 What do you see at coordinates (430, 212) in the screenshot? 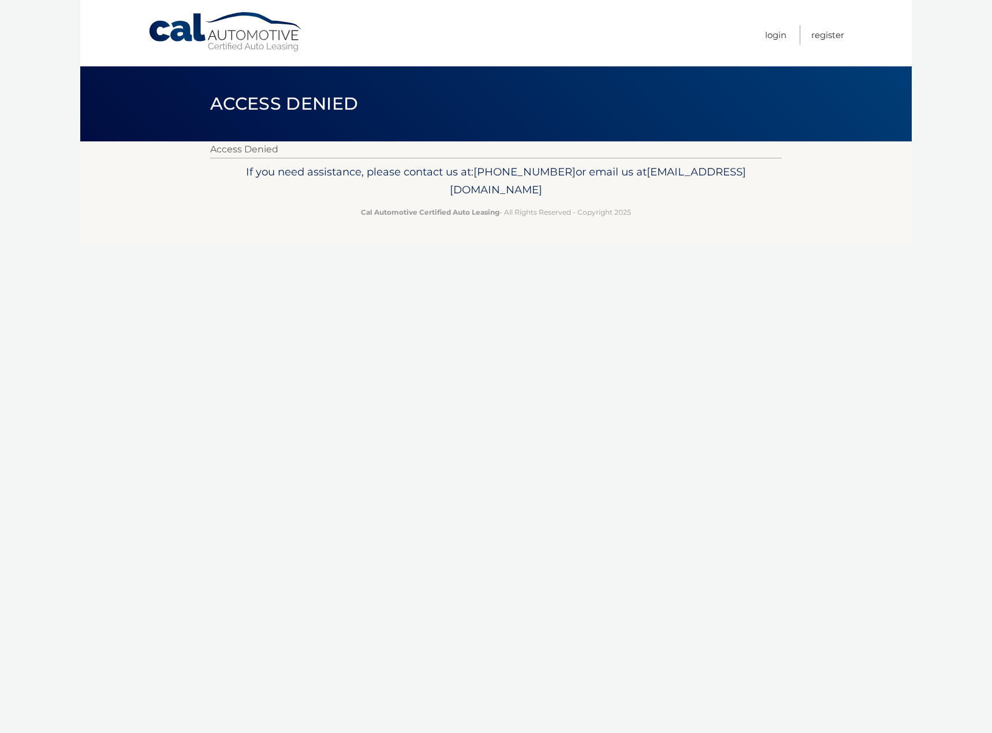
I see `strong: Cal Automotive Certified Auto Leasing` at bounding box center [430, 212].